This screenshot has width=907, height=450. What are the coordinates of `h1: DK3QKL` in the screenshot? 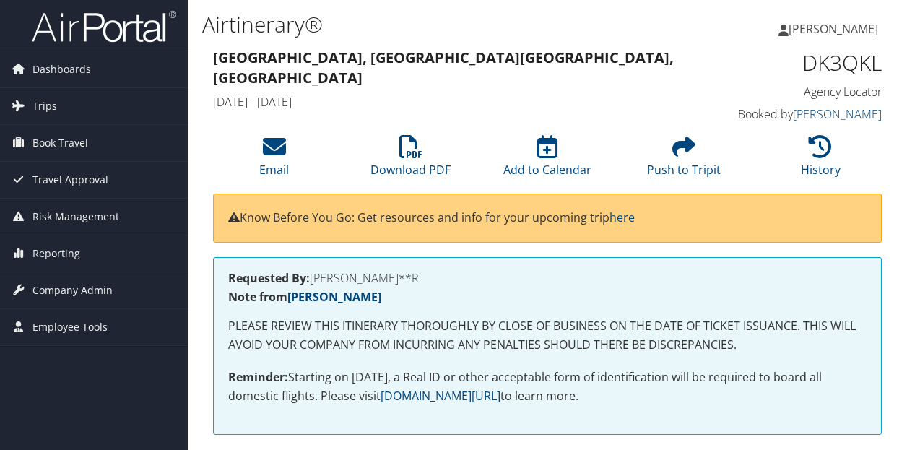 It's located at (806, 63).